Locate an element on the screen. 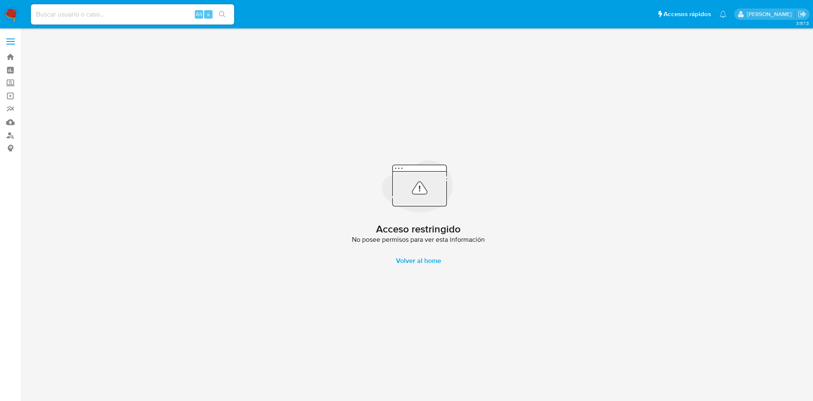  span: Alt is located at coordinates (199, 14).